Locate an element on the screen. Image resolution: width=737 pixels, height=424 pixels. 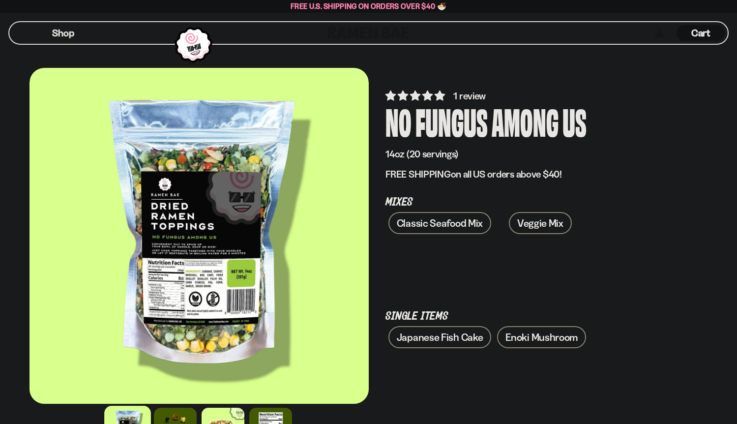
button: Mobile Menu Trigger is located at coordinates (30, 33).